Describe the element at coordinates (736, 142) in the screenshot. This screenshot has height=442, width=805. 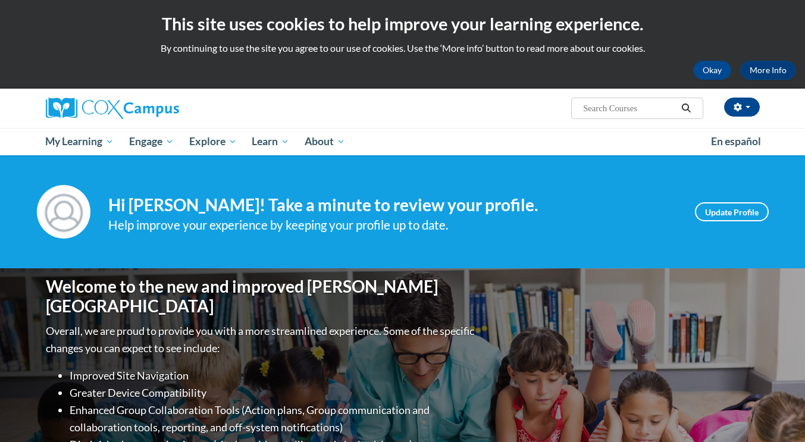
I see `a: En español` at that location.